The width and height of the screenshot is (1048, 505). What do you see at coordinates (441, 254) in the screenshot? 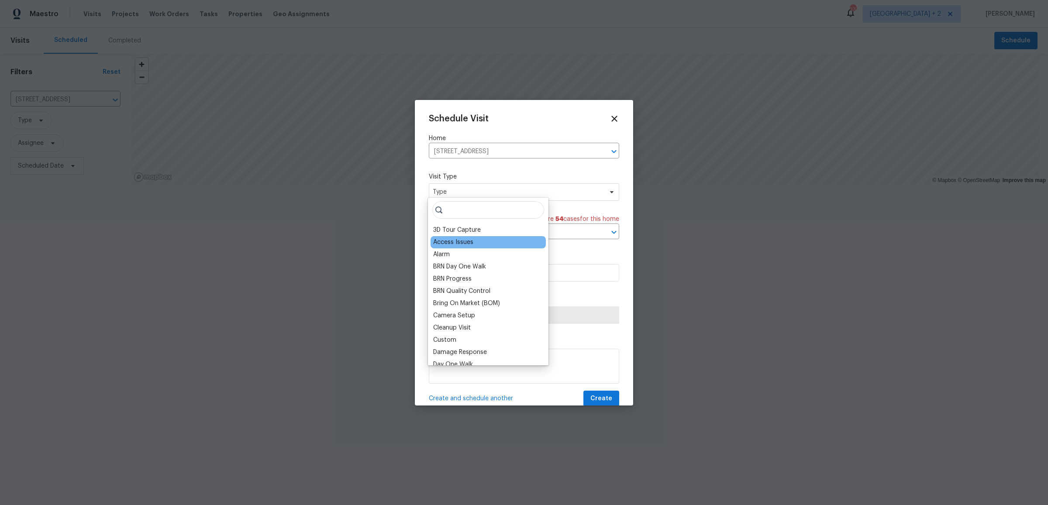
I see `div: Alarm` at bounding box center [441, 254].